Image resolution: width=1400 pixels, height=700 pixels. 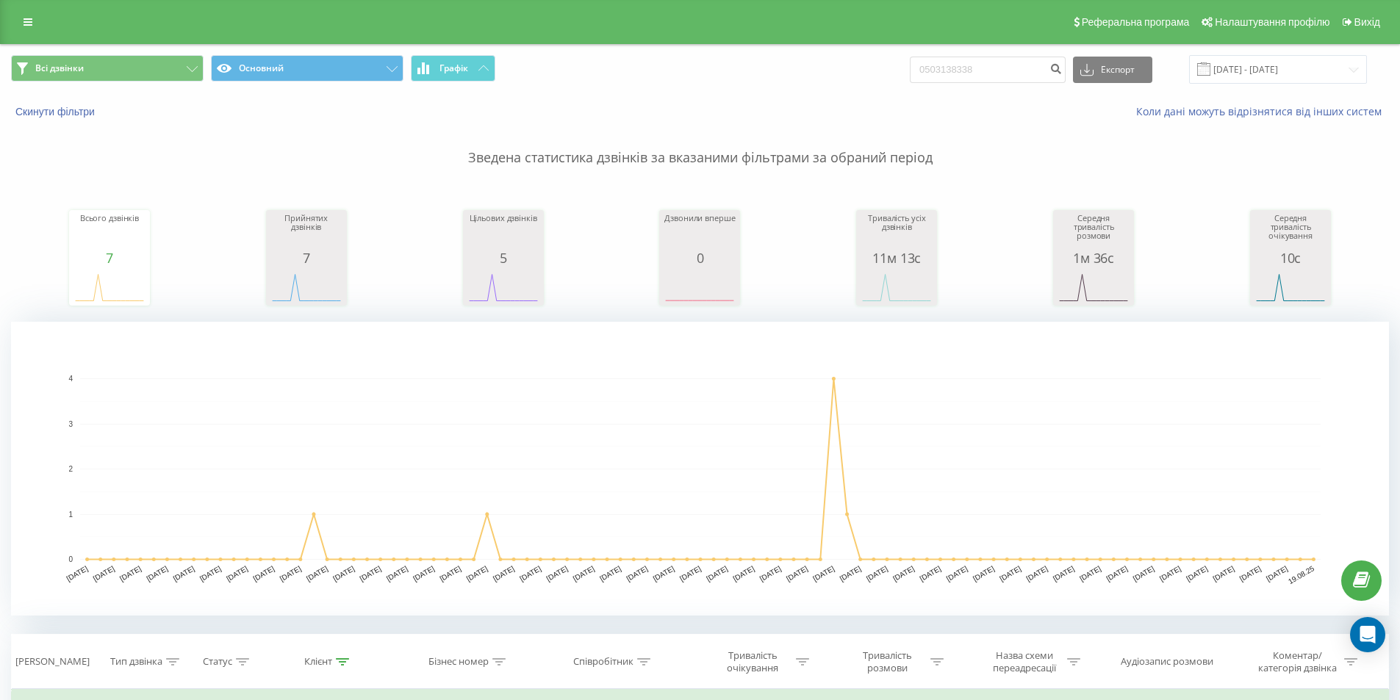 What do you see at coordinates (897, 258) in the screenshot?
I see `div: 11м 13с` at bounding box center [897, 258].